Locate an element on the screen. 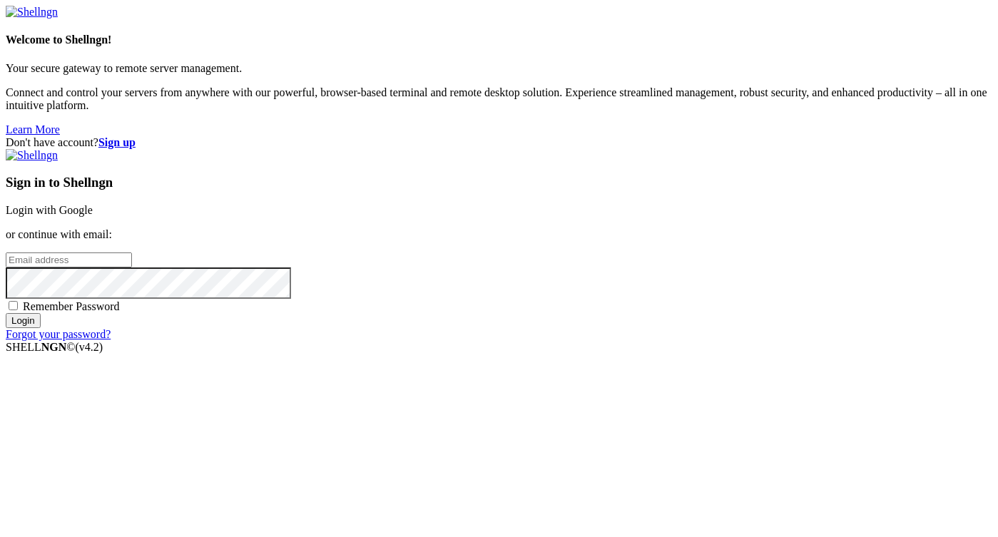 The width and height of the screenshot is (998, 537). a: Forgot your password? is located at coordinates (58, 334).